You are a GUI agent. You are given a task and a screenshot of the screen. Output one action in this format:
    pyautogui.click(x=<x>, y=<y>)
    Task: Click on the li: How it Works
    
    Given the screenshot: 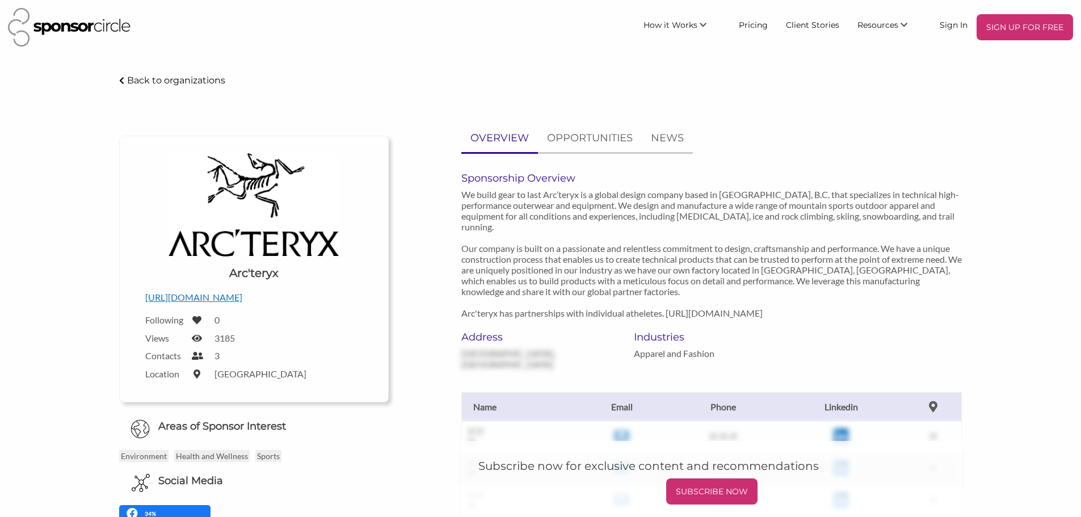 What is the action you would take?
    pyautogui.click(x=682, y=27)
    